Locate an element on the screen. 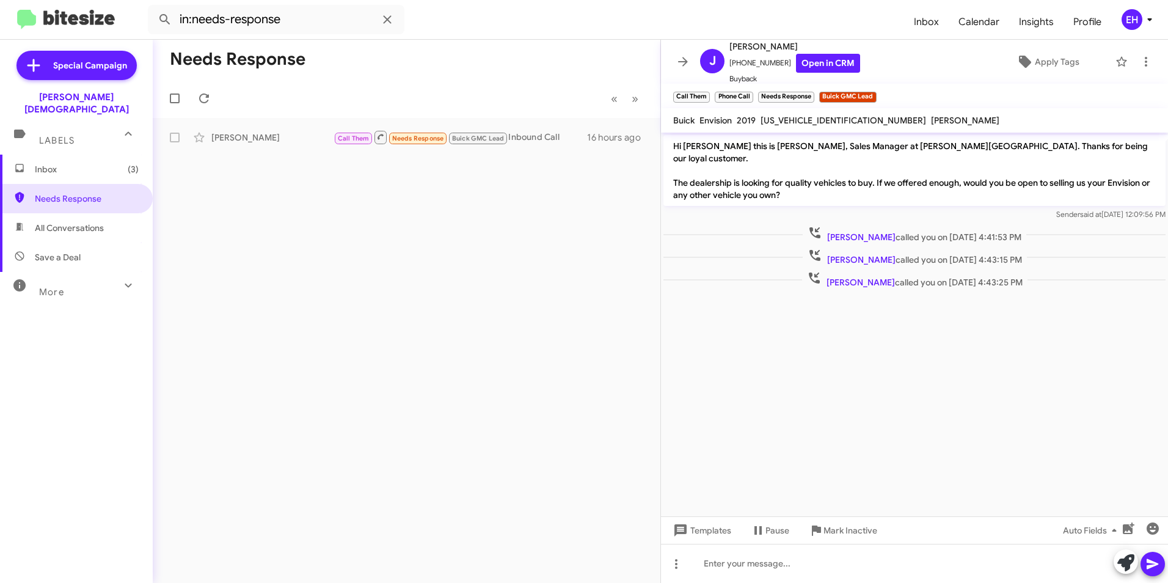  input: Search is located at coordinates (276, 20).